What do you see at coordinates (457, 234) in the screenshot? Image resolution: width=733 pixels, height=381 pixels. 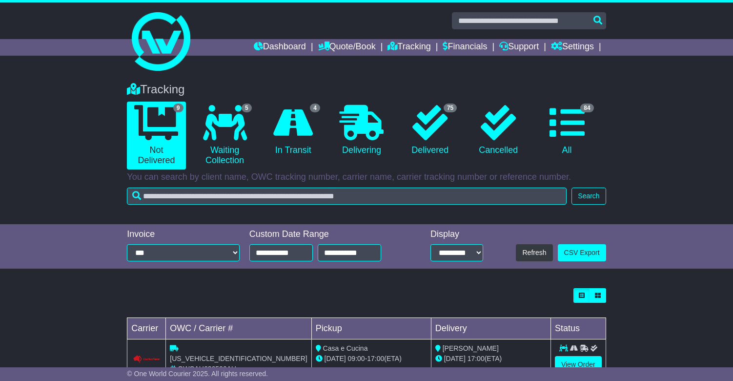 I see `div: Display` at bounding box center [457, 234].